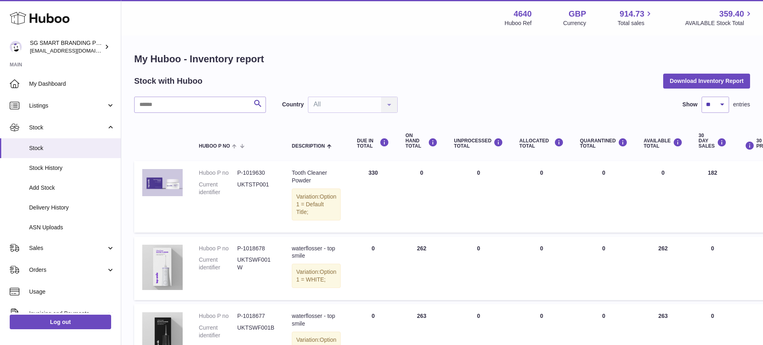 The width and height of the screenshot is (763, 345). Describe the element at coordinates (316, 177) in the screenshot. I see `div: Tooth Cleaner Powder` at that location.